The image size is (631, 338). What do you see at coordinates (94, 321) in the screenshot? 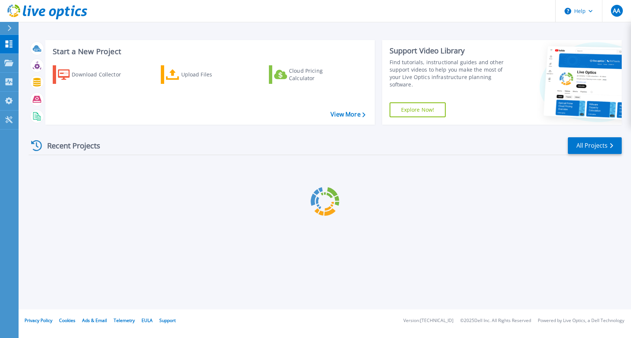
I see `a: Ads & Email` at bounding box center [94, 321].